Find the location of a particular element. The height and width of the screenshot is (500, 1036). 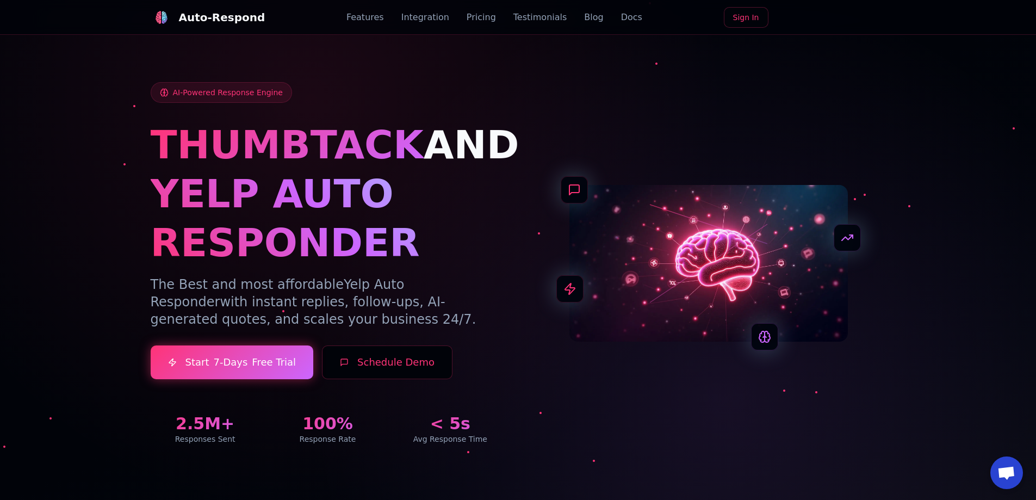

div: 100% is located at coordinates (327, 423).